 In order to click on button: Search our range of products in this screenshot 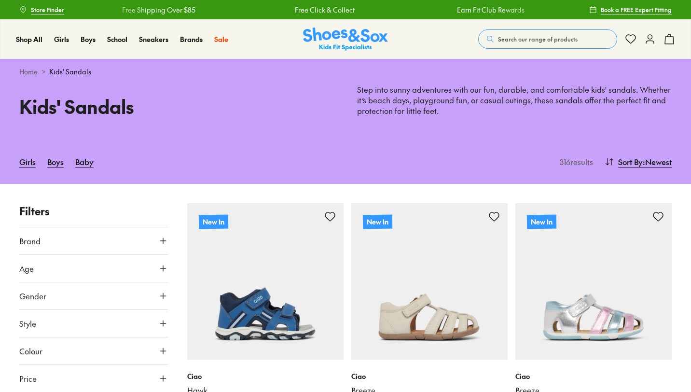, I will do `click(548, 39)`.